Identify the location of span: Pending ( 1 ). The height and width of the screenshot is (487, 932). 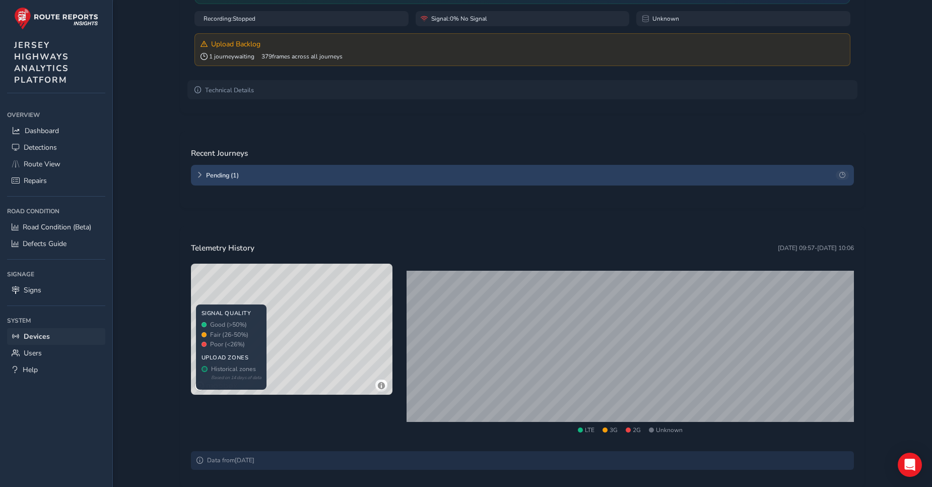
(519, 175).